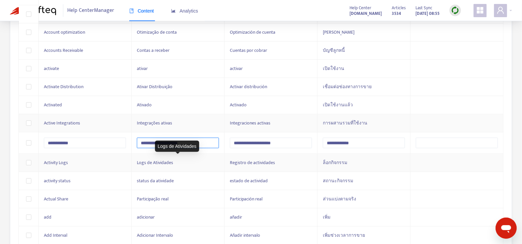 The width and height of the screenshot is (522, 244). I want to click on span: Content, so click(141, 11).